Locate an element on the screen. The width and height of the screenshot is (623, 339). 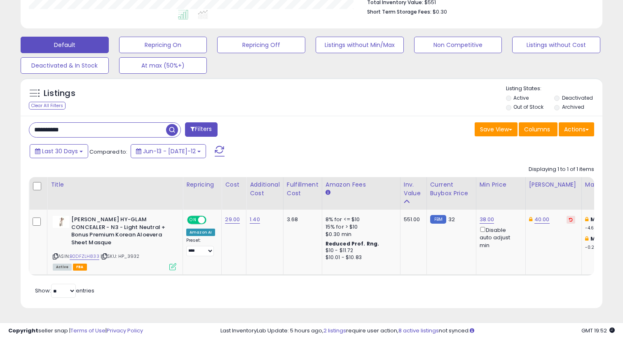
button: Actions is located at coordinates (576, 129).